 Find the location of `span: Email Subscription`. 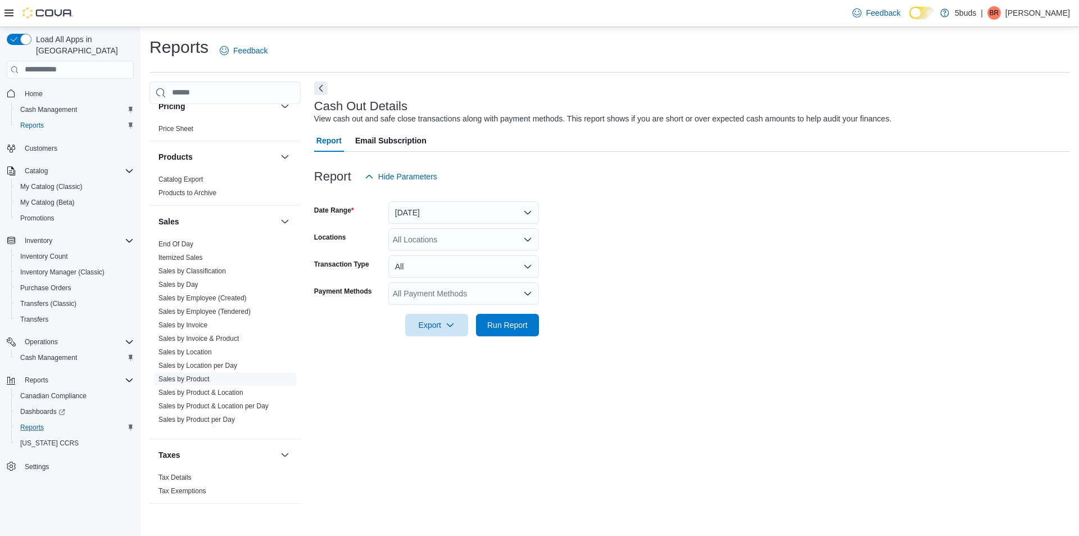

span: Email Subscription is located at coordinates (391, 141).